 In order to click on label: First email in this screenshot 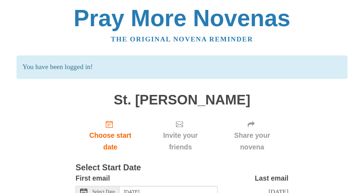, I will do `click(93, 179)`.